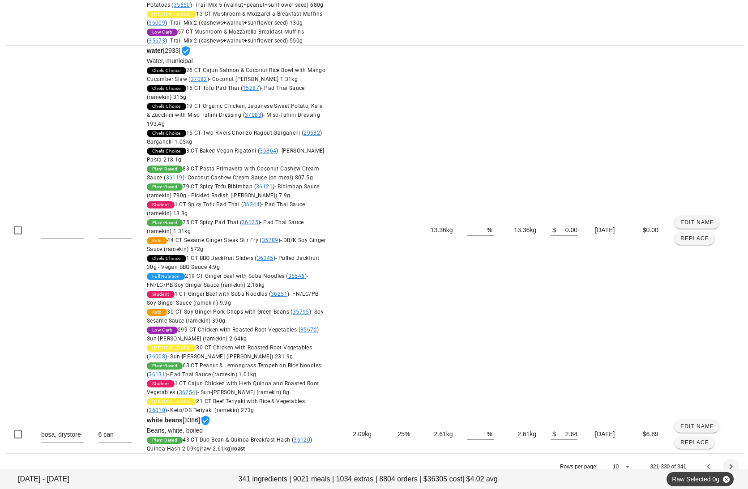 The image size is (748, 489). Describe the element at coordinates (225, 227) in the screenshot. I see `span: 75 CT Spicy Pad Thai ( )` at that location.